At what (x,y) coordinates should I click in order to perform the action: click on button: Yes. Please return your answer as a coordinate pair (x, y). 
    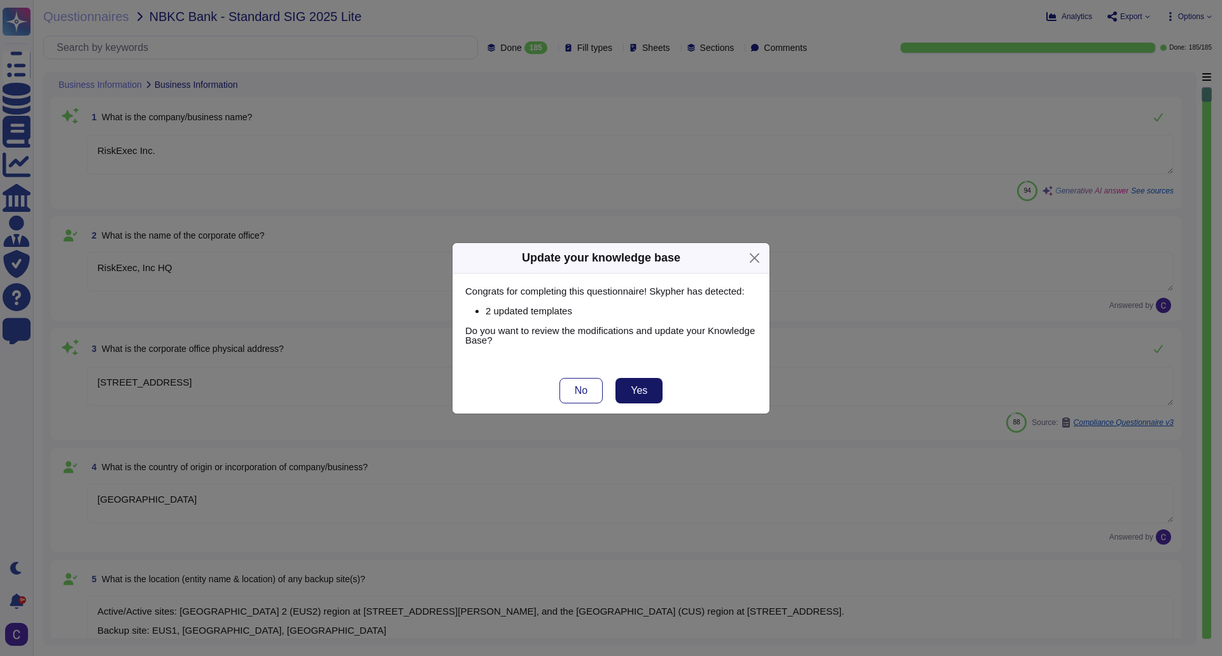
    Looking at the image, I should click on (639, 391).